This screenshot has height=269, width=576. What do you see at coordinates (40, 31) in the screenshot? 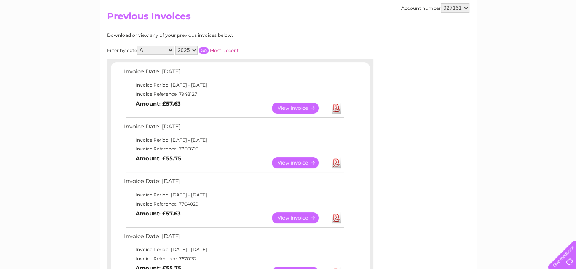
I see `img: logo.png` at bounding box center [40, 31].